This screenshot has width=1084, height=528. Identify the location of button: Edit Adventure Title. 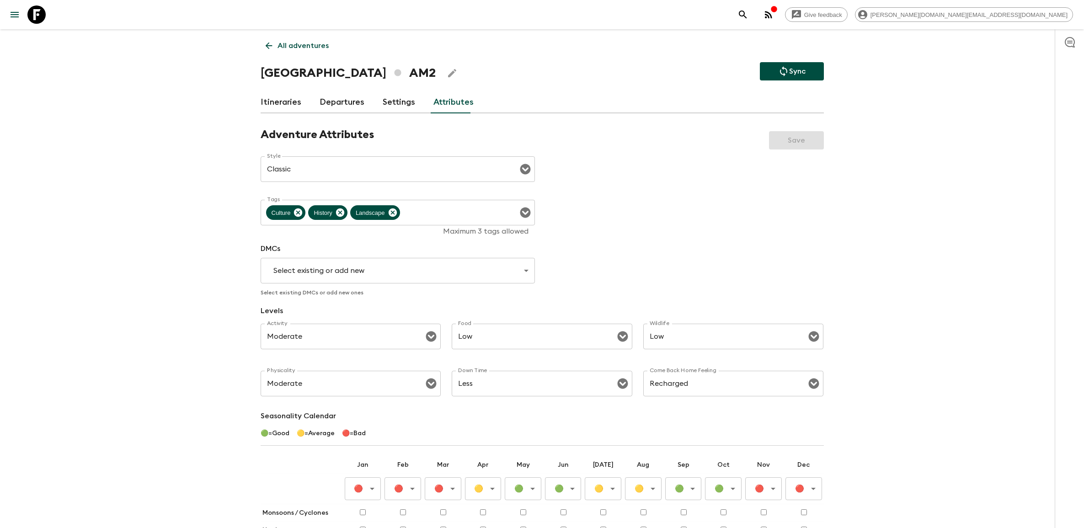
(452, 73).